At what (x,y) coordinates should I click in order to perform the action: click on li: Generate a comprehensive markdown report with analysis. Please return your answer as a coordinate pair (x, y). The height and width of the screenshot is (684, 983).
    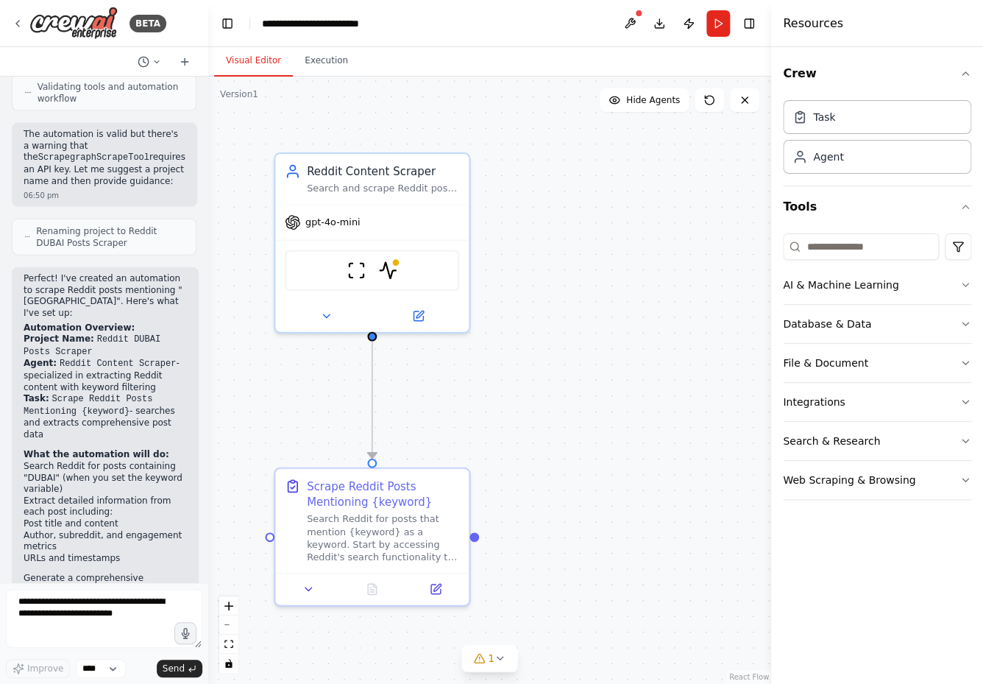
    Looking at the image, I should click on (105, 584).